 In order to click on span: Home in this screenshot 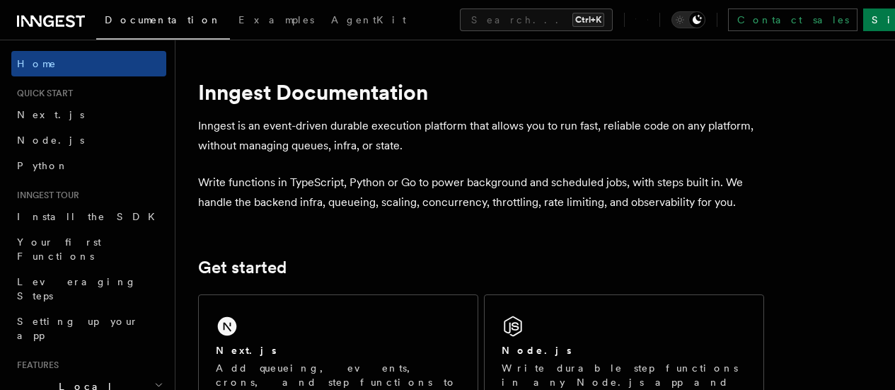, I will do `click(37, 64)`.